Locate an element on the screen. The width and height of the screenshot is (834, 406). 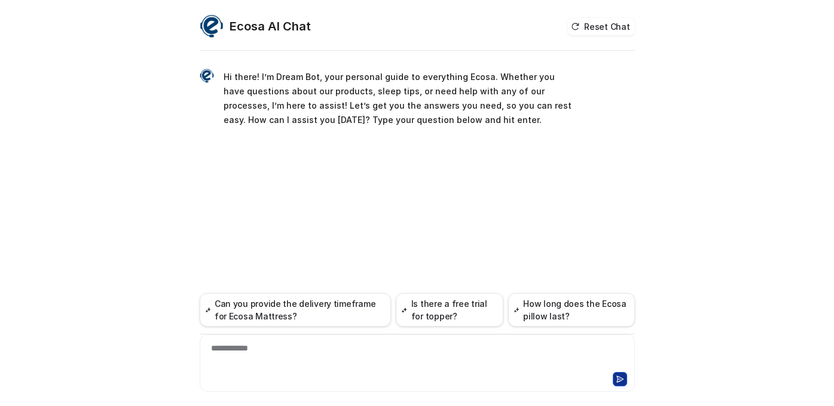
p: Hi there! I’m Dream Bot, your personal guide to everything Ecosa. Whether you have questions abou... is located at coordinates (398, 99).